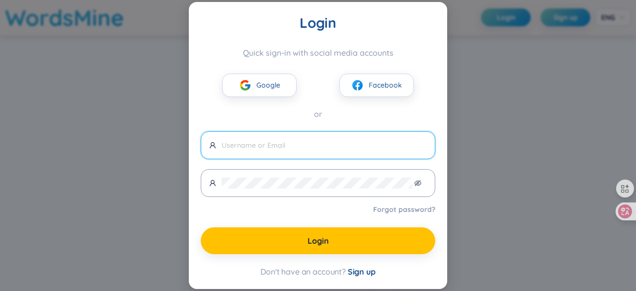  Describe the element at coordinates (324, 145) in the screenshot. I see `input: Username or Email` at that location.